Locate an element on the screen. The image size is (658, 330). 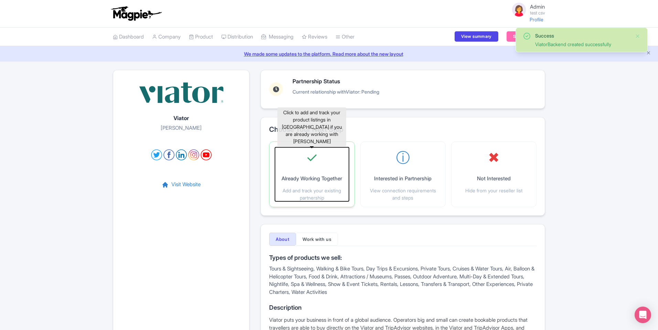
img: twitter-round-01-cd1e625a8cae957d25deef6d92bf4839.svg is located at coordinates (157, 155).